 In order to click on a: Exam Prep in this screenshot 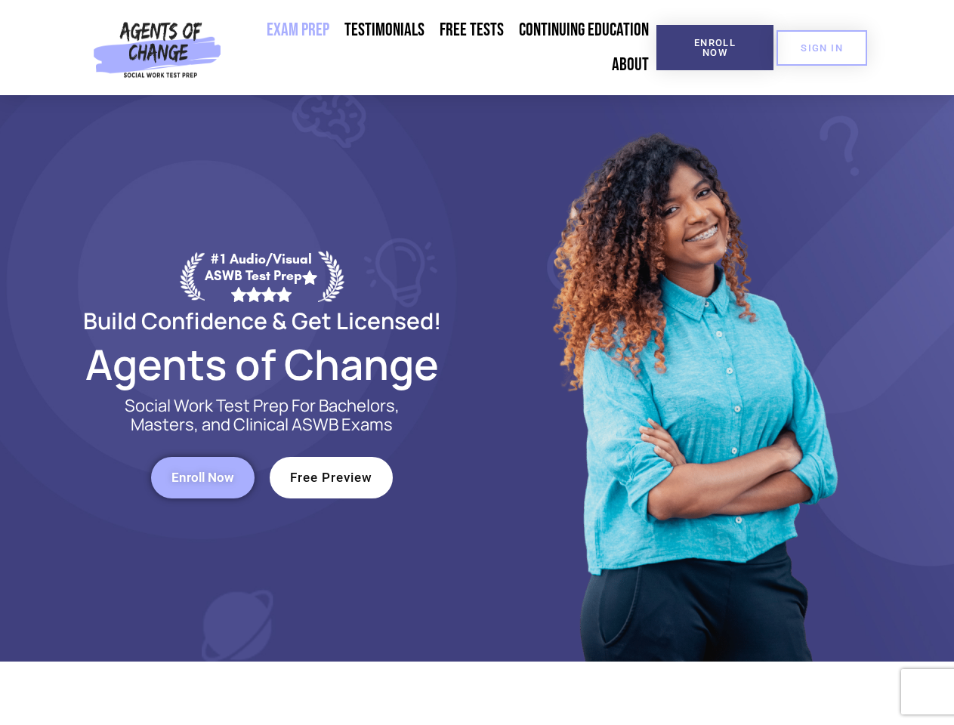, I will do `click(298, 30)`.